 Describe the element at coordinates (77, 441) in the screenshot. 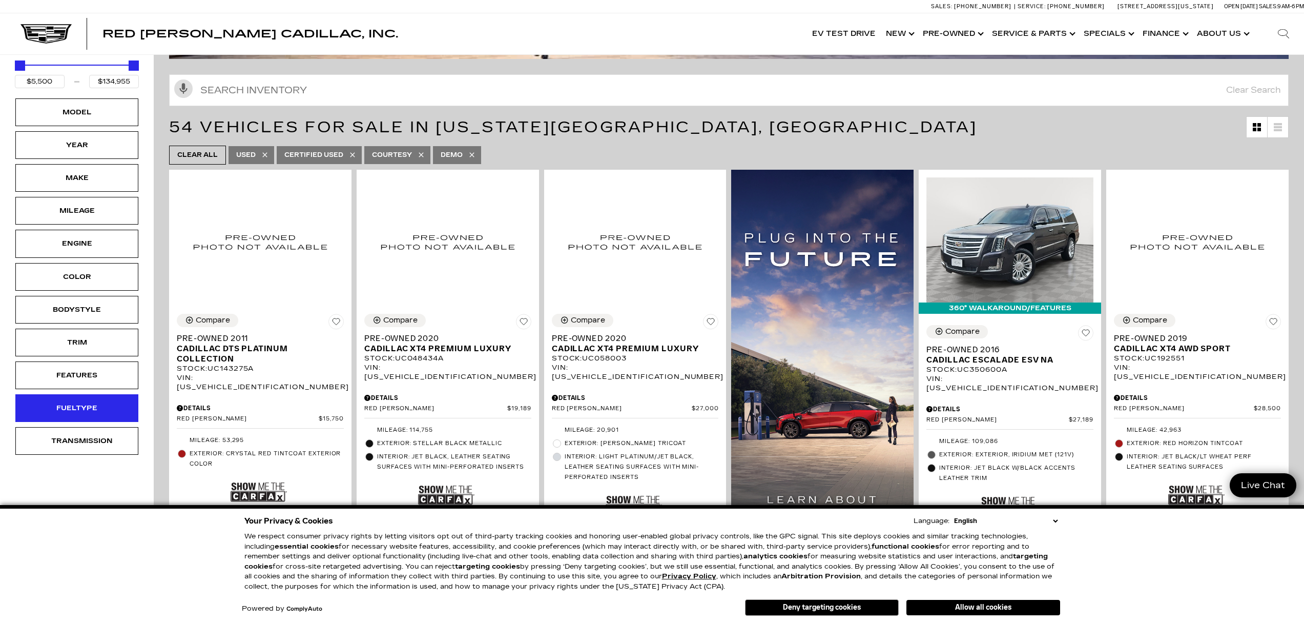

I see `div: TransmissionTransmission` at that location.